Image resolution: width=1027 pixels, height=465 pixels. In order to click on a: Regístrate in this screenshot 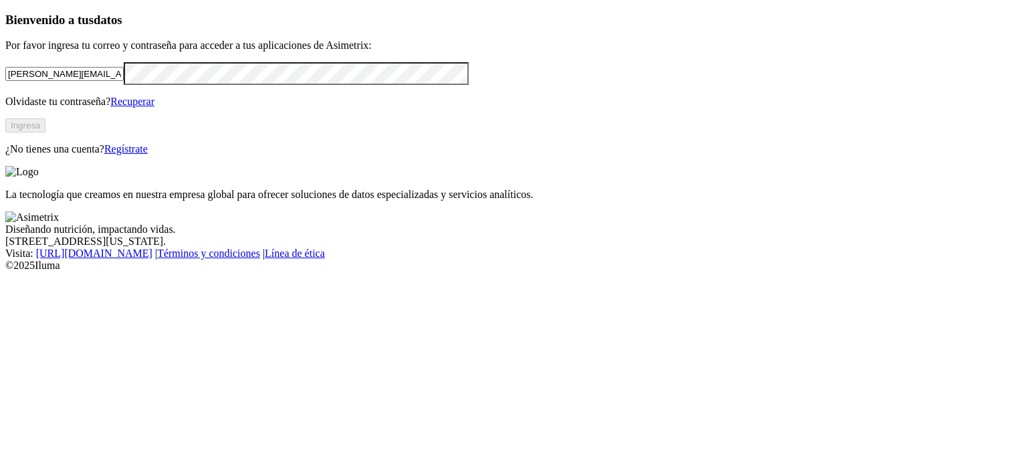, I will do `click(126, 148)`.